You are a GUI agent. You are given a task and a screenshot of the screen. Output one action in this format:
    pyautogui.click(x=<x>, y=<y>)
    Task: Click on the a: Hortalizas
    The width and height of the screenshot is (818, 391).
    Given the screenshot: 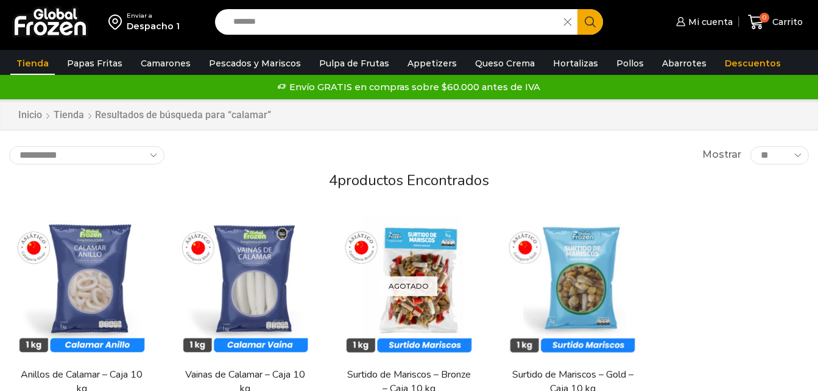 What is the action you would take?
    pyautogui.click(x=575, y=63)
    